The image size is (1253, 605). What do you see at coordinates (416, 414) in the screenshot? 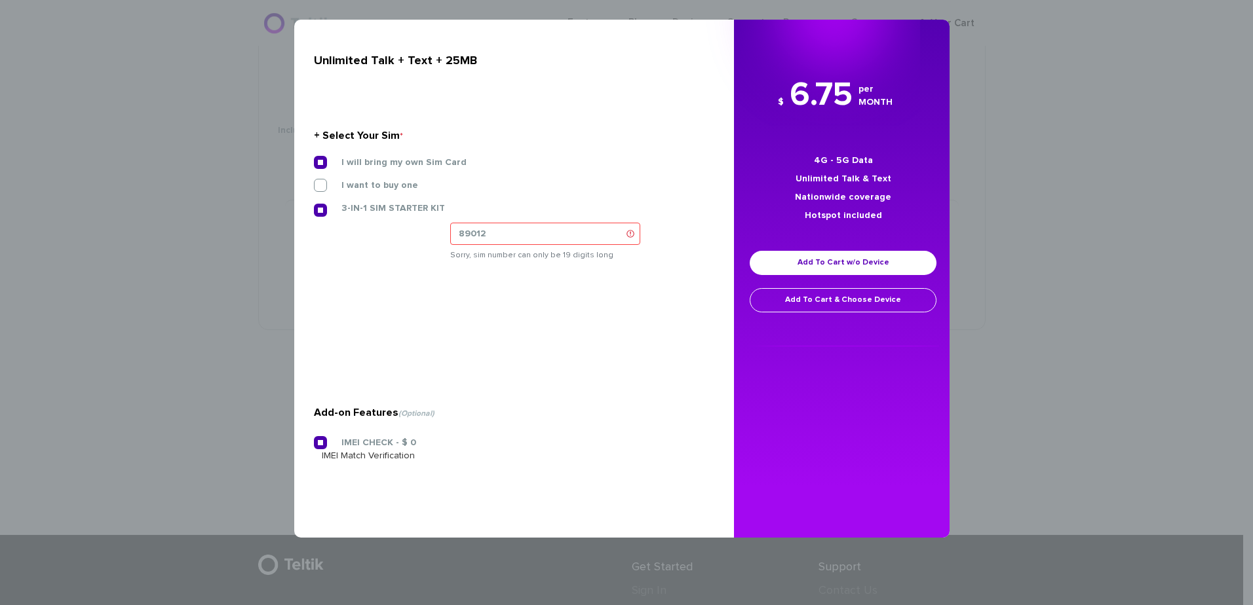
I see `span: (Optional)` at bounding box center [416, 414].